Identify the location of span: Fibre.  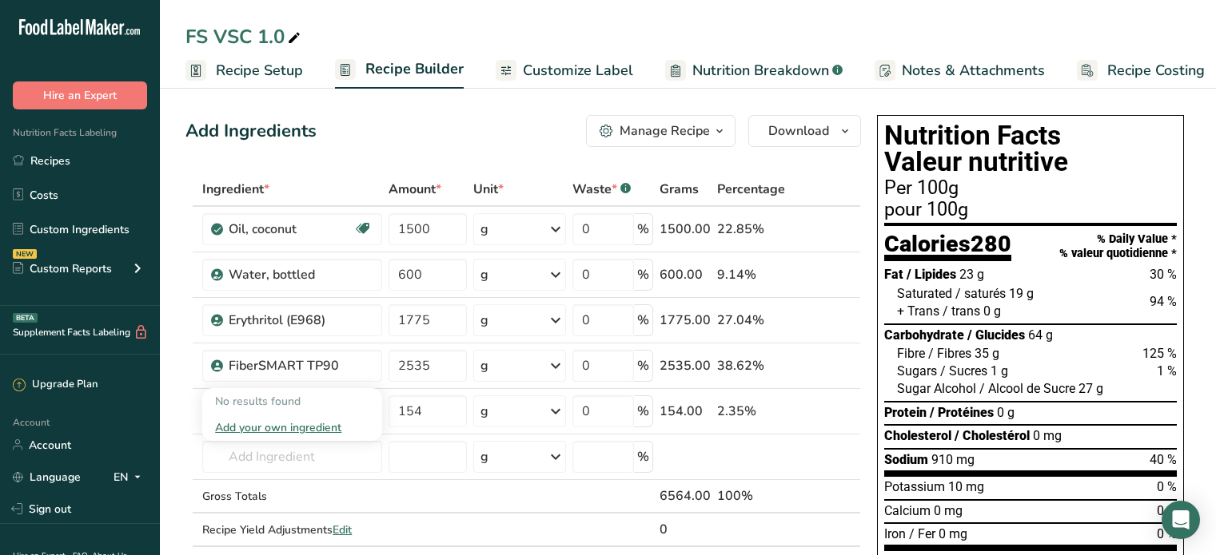
(910, 353).